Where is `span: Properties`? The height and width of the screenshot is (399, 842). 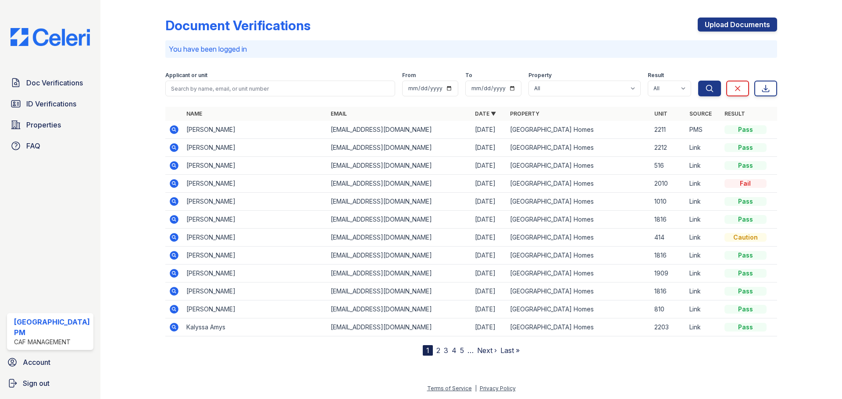
span: Properties is located at coordinates (43, 125).